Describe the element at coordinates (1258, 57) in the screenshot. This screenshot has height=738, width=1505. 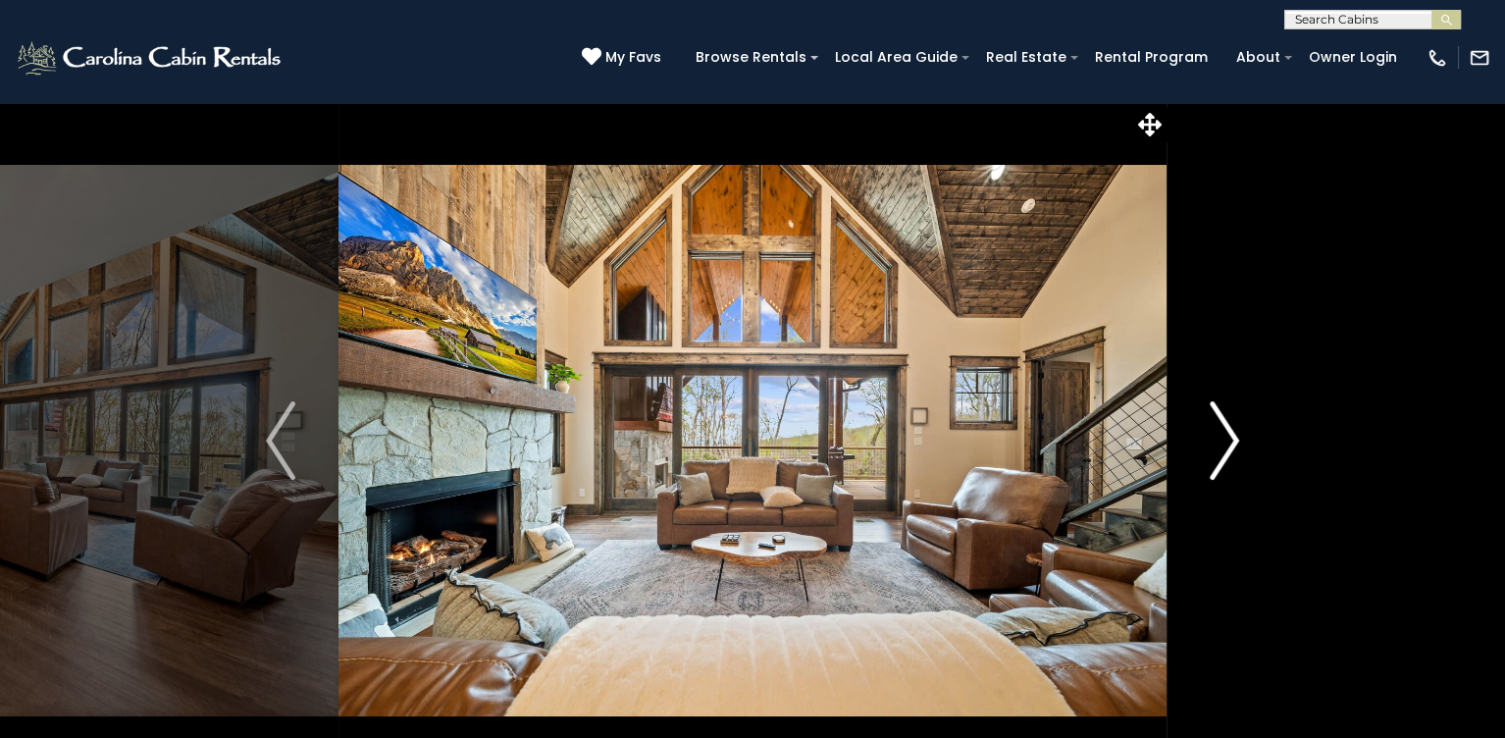
I see `a: About` at that location.